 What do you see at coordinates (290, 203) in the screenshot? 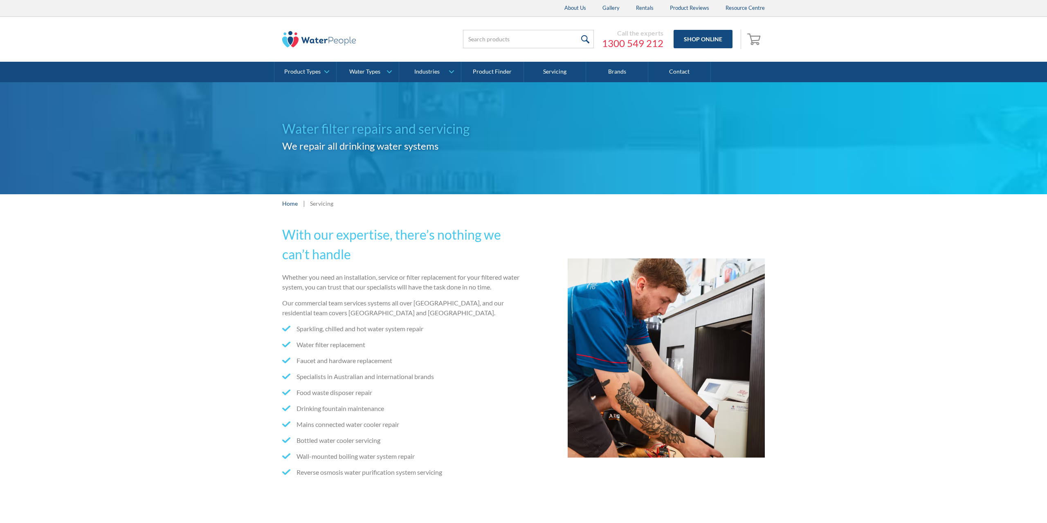
I see `a: Home` at bounding box center [290, 203].